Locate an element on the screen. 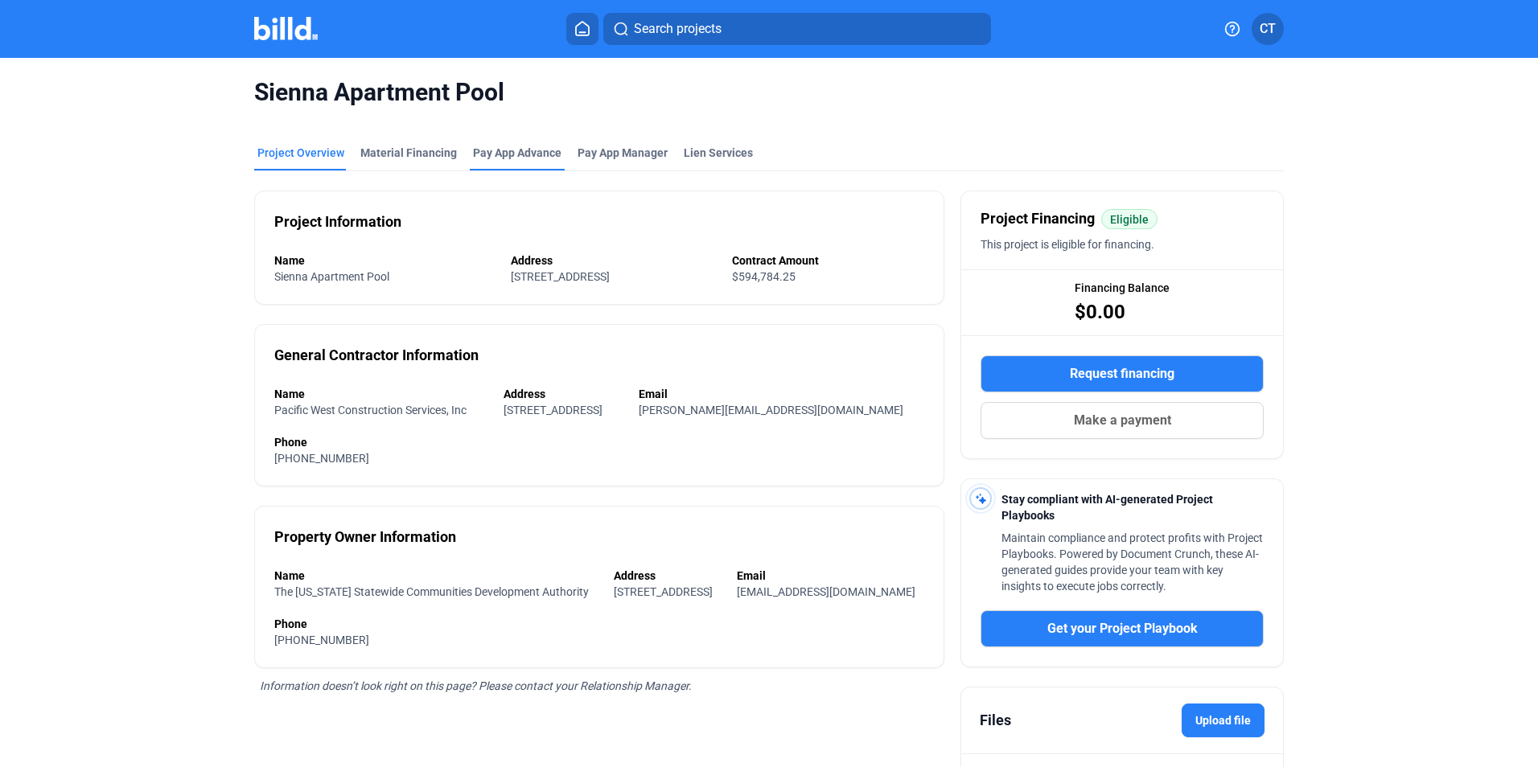  span: Financing Balance is located at coordinates (1122, 288).